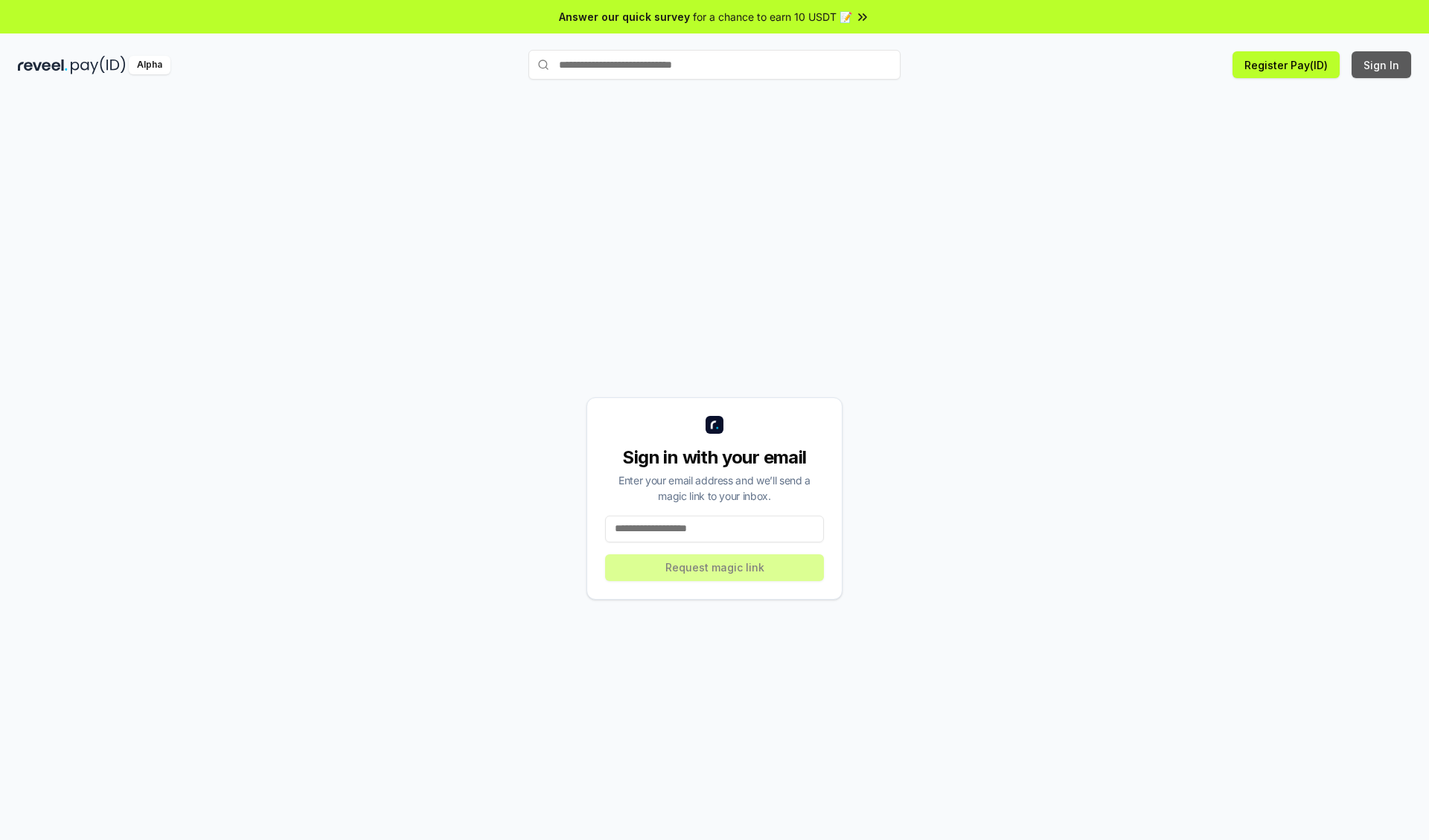  What do you see at coordinates (43, 65) in the screenshot?
I see `img: reveel_dark` at bounding box center [43, 65].